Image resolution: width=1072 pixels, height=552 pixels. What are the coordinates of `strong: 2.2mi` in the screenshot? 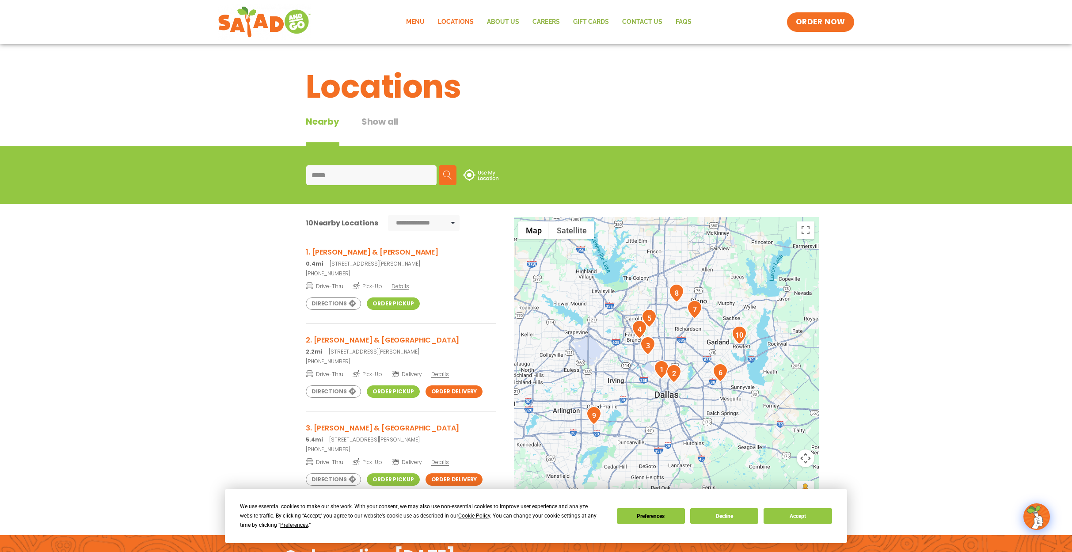 It's located at (314, 351).